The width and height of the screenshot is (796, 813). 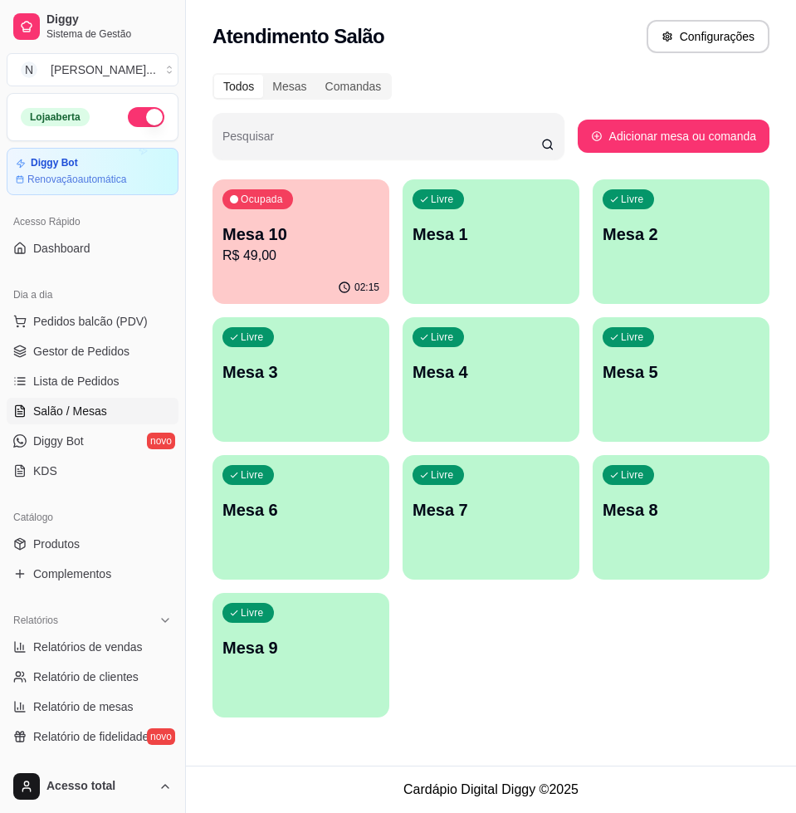 What do you see at coordinates (673, 136) in the screenshot?
I see `button: Adicionar mesa ou comanda` at bounding box center [673, 136].